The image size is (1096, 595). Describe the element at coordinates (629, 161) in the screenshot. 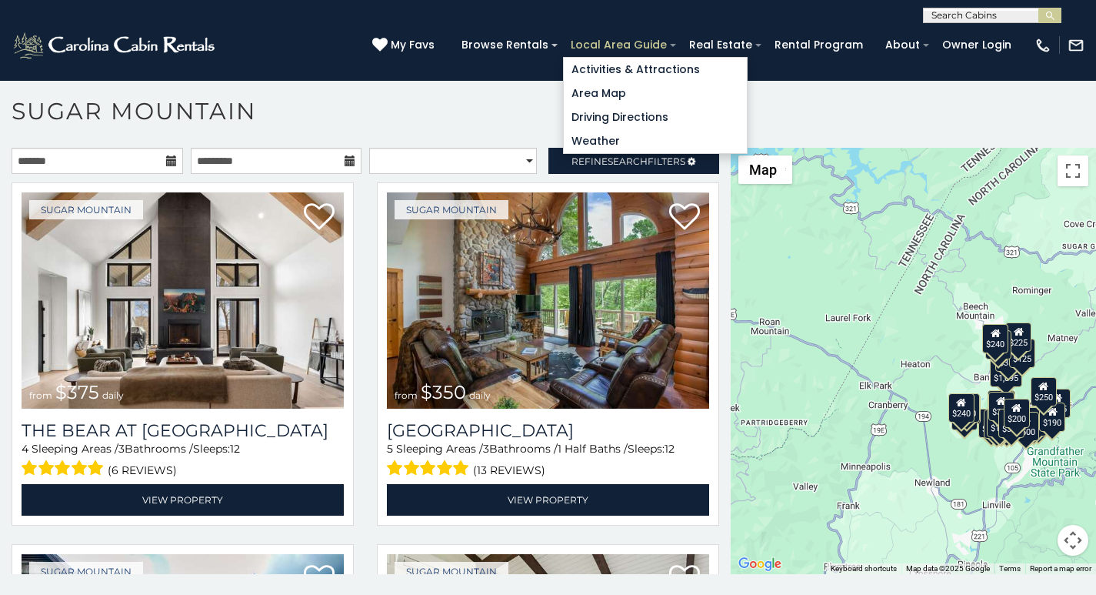

I see `span: Refine Filters` at that location.